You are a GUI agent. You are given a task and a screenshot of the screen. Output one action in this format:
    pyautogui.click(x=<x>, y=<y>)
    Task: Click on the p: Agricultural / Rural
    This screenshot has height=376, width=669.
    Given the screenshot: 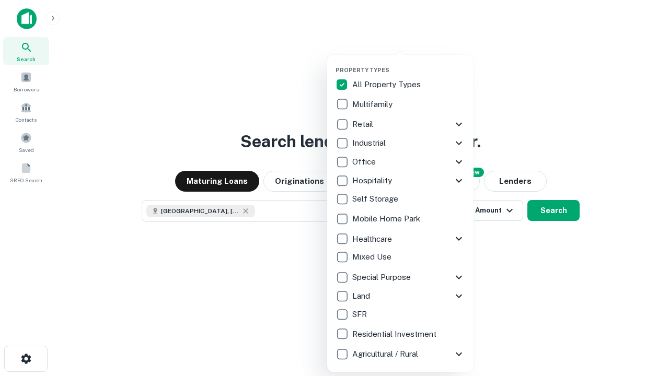 What is the action you would take?
    pyautogui.click(x=386, y=354)
    